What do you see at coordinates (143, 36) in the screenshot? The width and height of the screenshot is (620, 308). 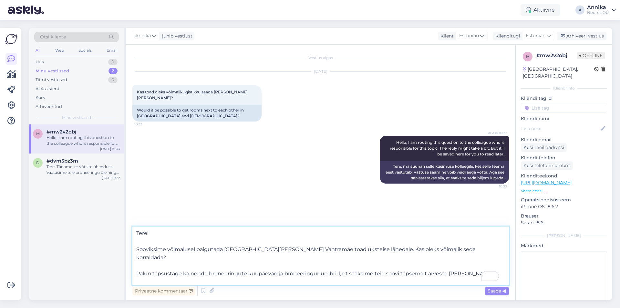 I see `span: Annika` at bounding box center [143, 36].